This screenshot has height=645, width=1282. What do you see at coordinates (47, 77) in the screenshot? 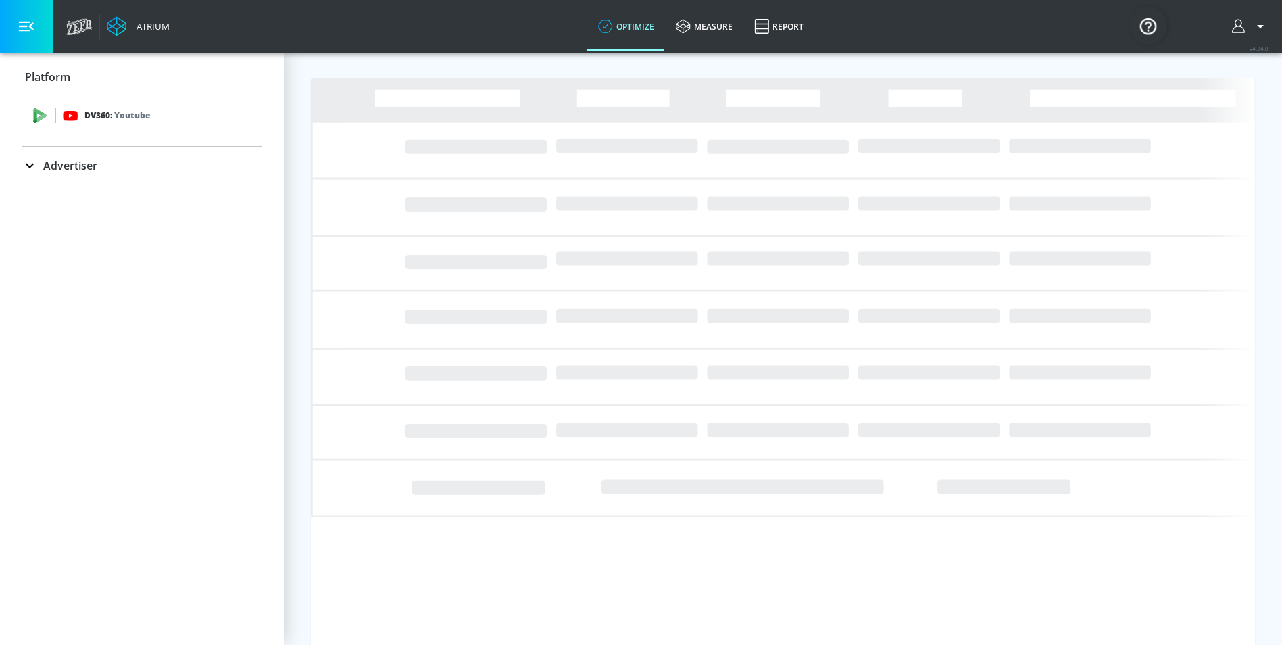
I see `p: Platform` at bounding box center [47, 77].